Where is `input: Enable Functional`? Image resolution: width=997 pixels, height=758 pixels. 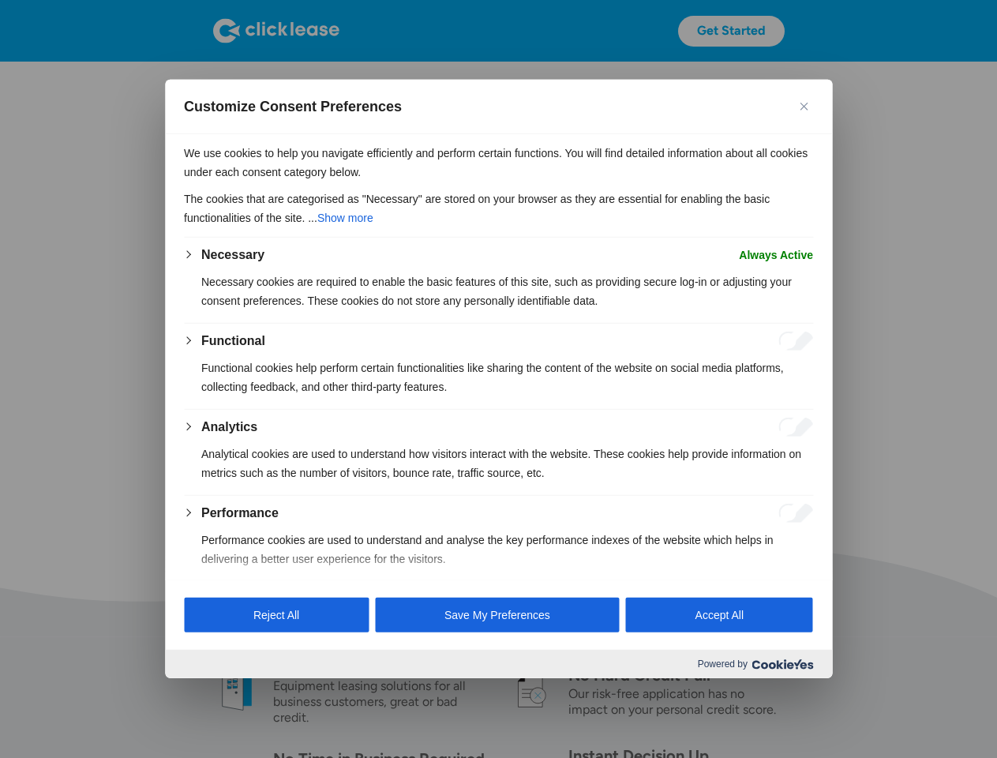
input: Enable Functional is located at coordinates (796, 341).